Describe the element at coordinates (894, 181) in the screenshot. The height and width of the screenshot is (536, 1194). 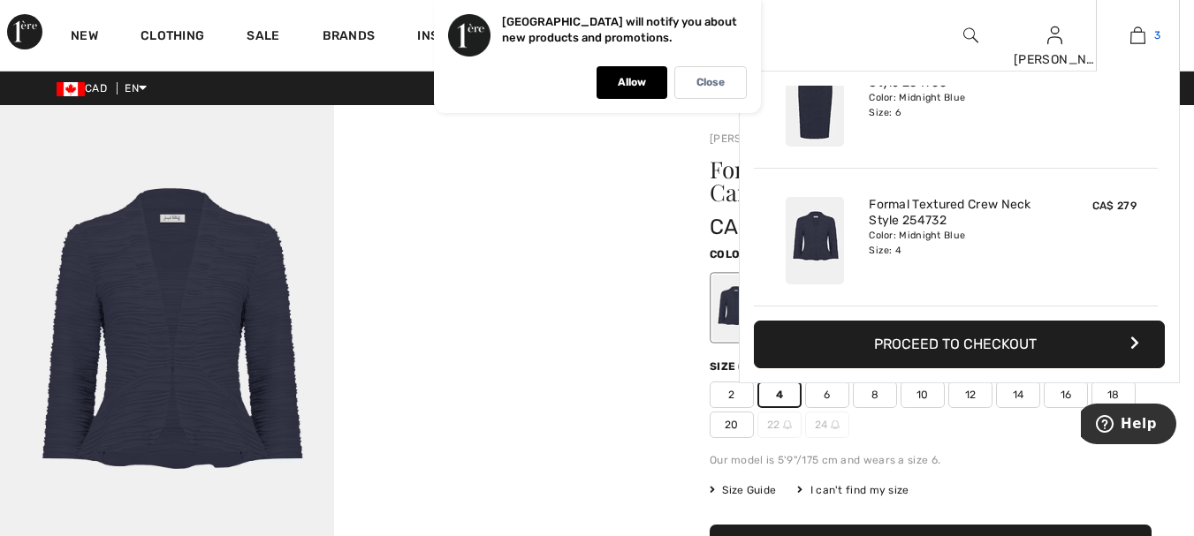
I see `h1: Formal Textured Cover-up And Cami Set Style 254732` at that location.